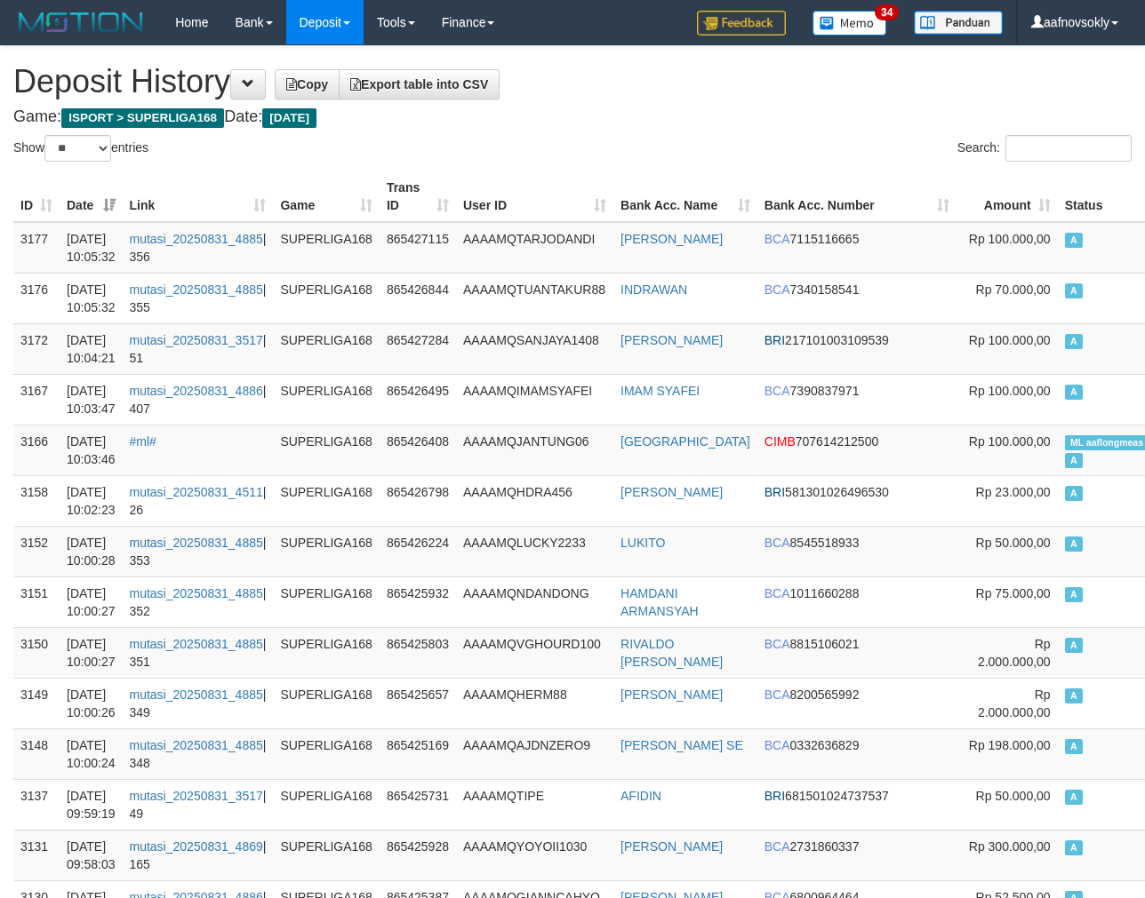 The height and width of the screenshot is (898, 1145). I want to click on td: AAAAMQHERM88, so click(534, 703).